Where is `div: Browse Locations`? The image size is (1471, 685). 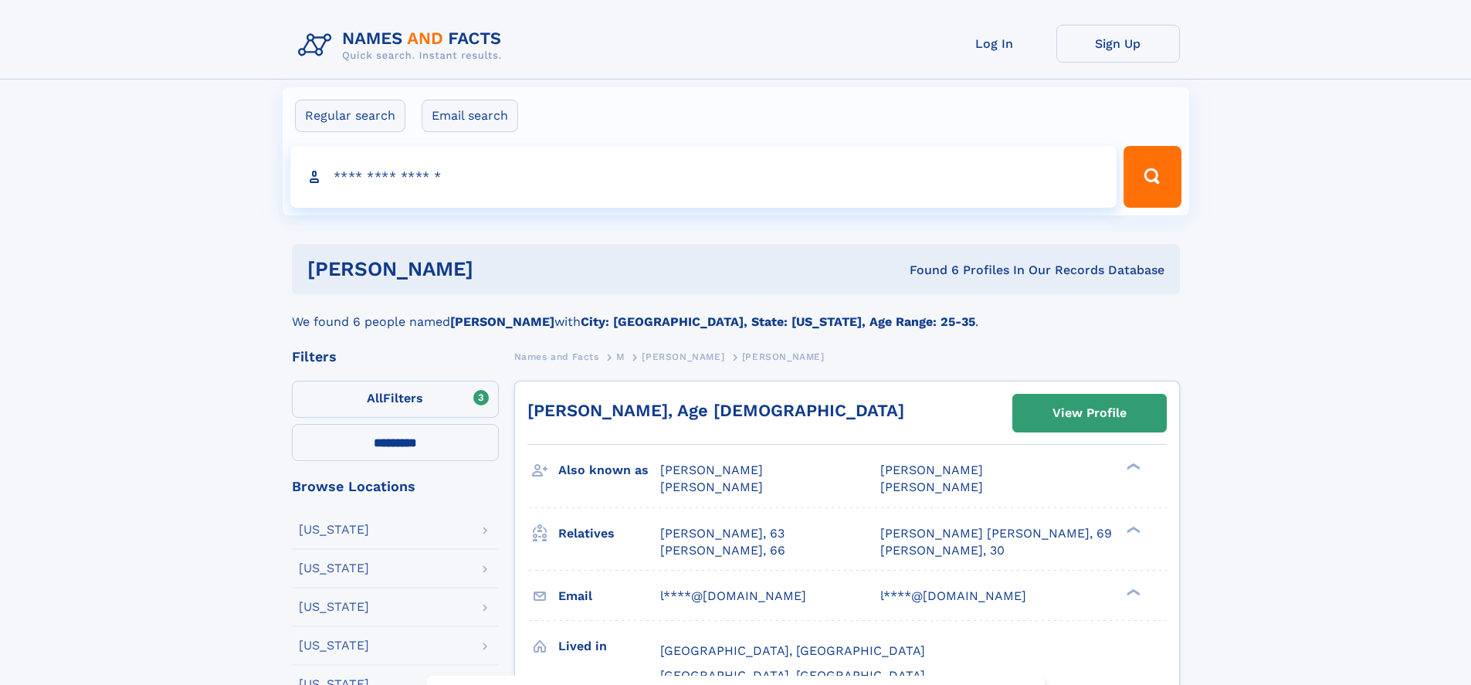 div: Browse Locations is located at coordinates (395, 487).